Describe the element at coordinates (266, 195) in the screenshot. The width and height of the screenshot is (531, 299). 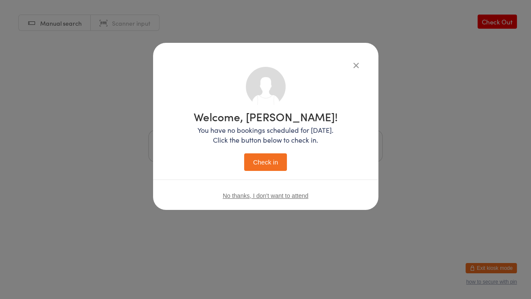
I see `span: No thanks, I don't want to attend` at that location.